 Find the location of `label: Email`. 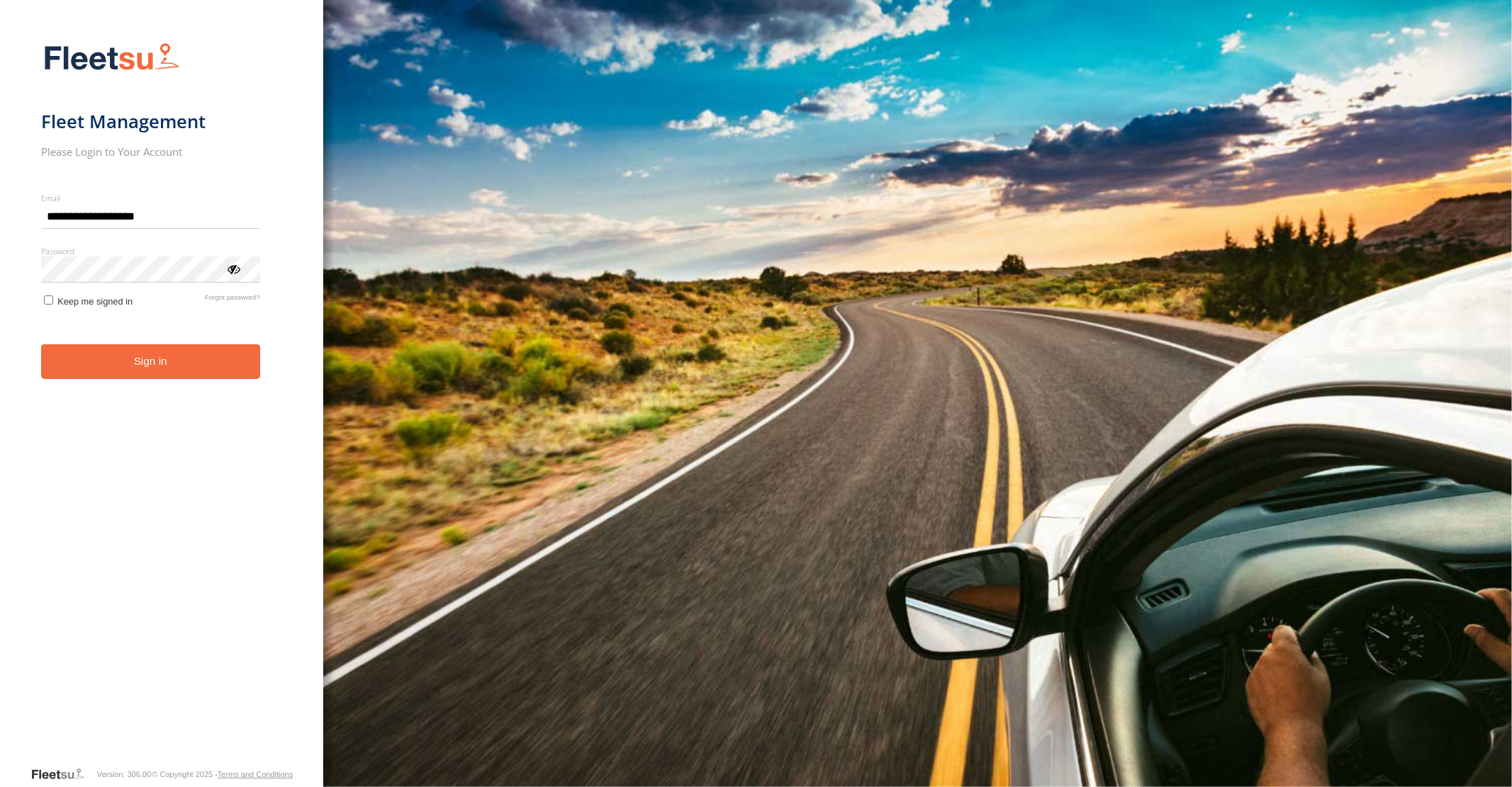

label: Email is located at coordinates (150, 198).